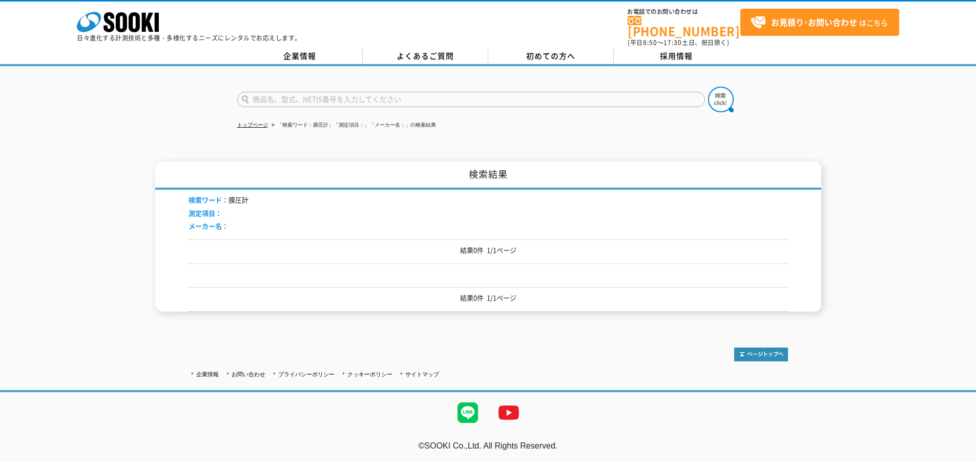  I want to click on li: 「検索ワード：膜圧計」「測定項目：」「メーカー名：」の検索結果, so click(353, 125).